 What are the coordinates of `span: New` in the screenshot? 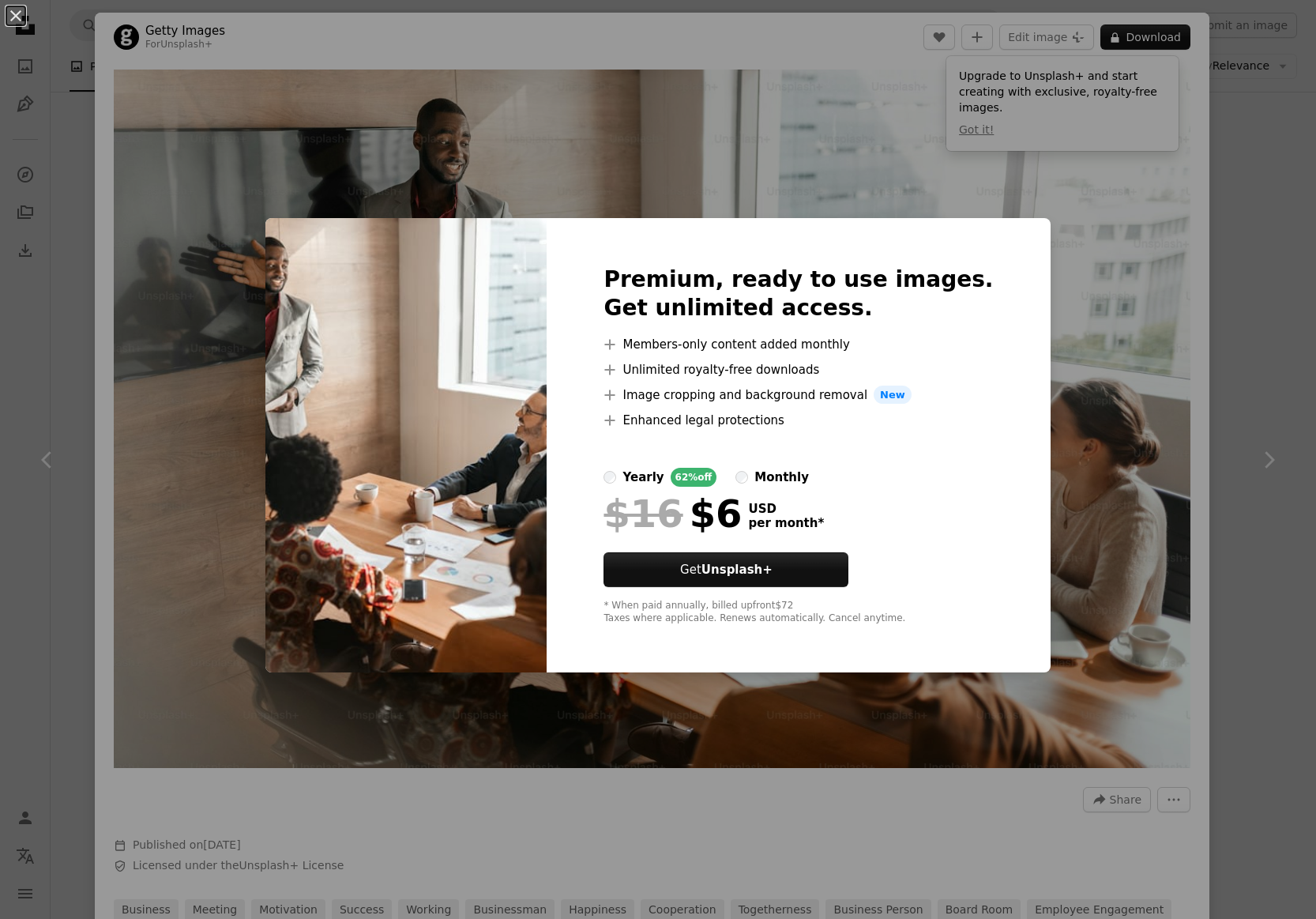 It's located at (892, 395).